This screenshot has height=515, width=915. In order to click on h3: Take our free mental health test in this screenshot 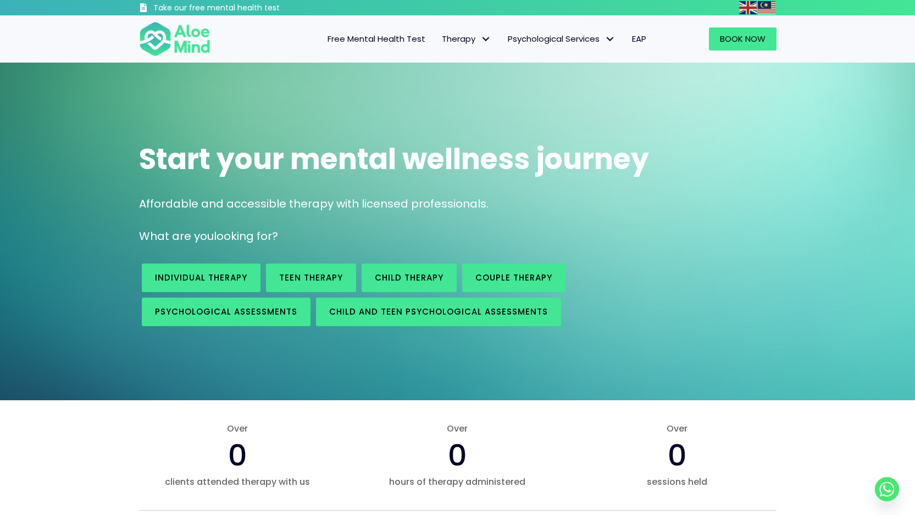, I will do `click(246, 8)`.